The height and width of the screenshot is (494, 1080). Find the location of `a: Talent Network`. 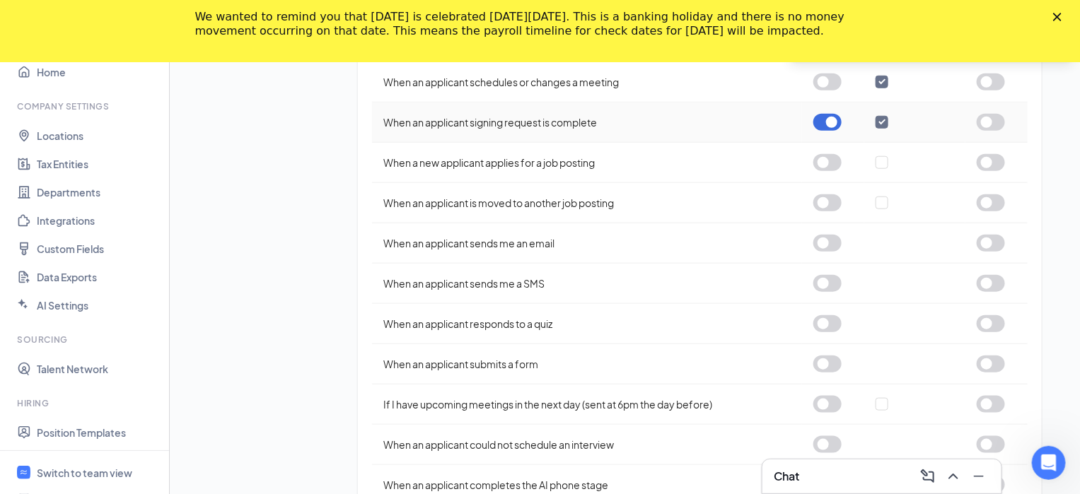

a: Talent Network is located at coordinates (97, 369).